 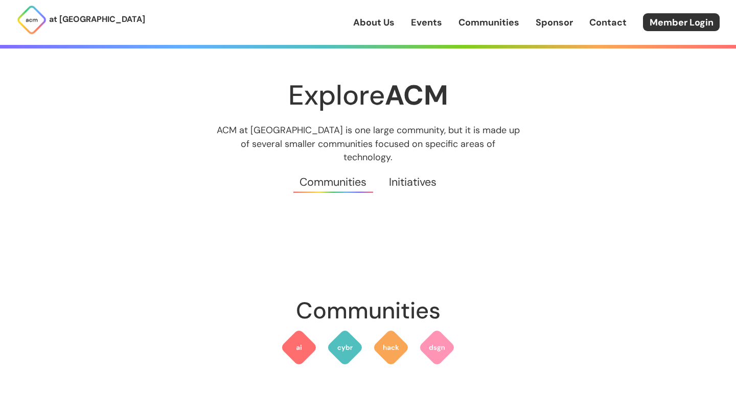 I want to click on a: Events, so click(x=426, y=22).